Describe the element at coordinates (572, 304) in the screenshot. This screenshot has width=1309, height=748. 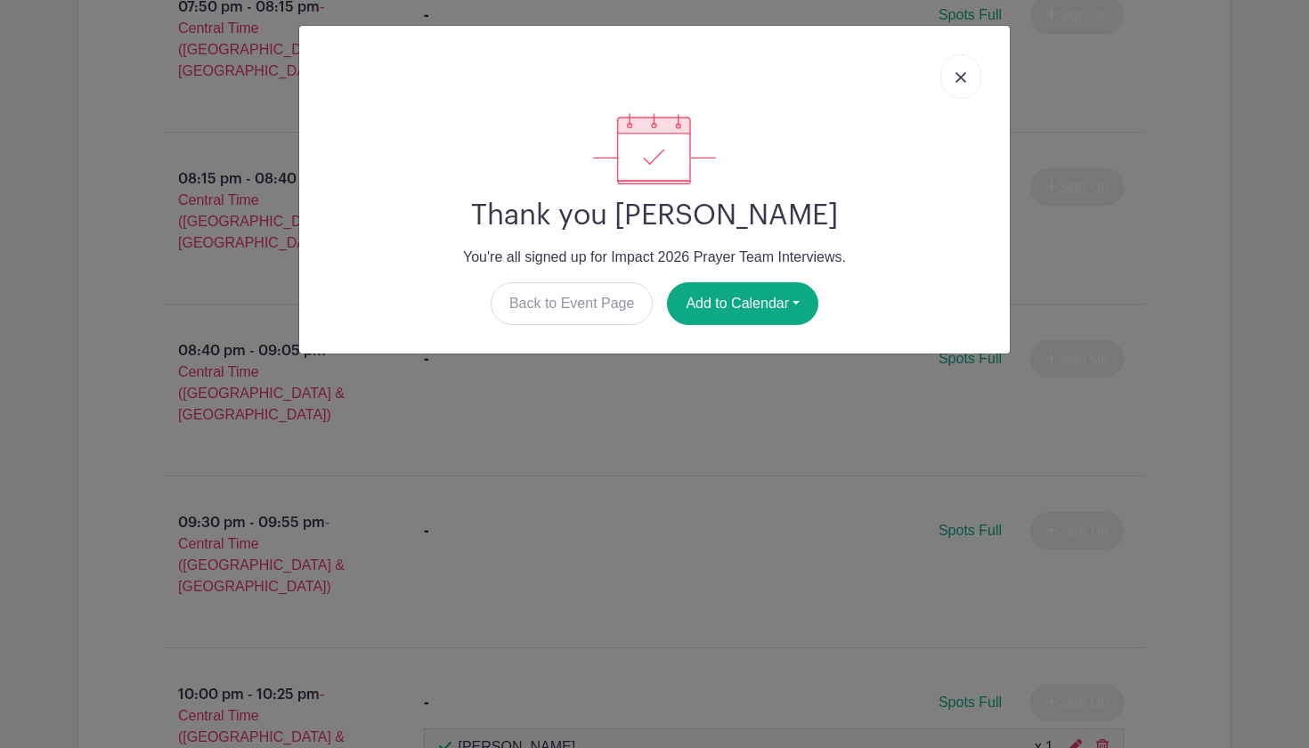
I see `a: Back to Event Page` at that location.